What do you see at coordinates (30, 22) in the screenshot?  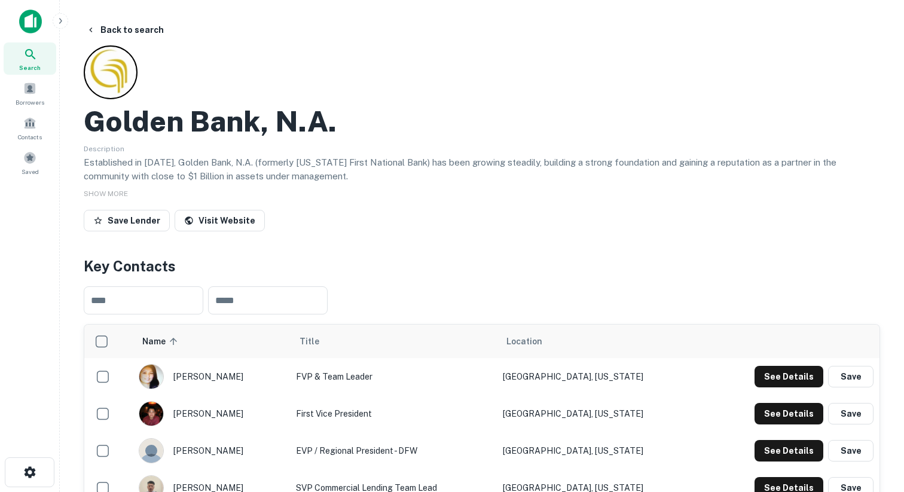 I see `img: capitalize-icon.png` at bounding box center [30, 22].